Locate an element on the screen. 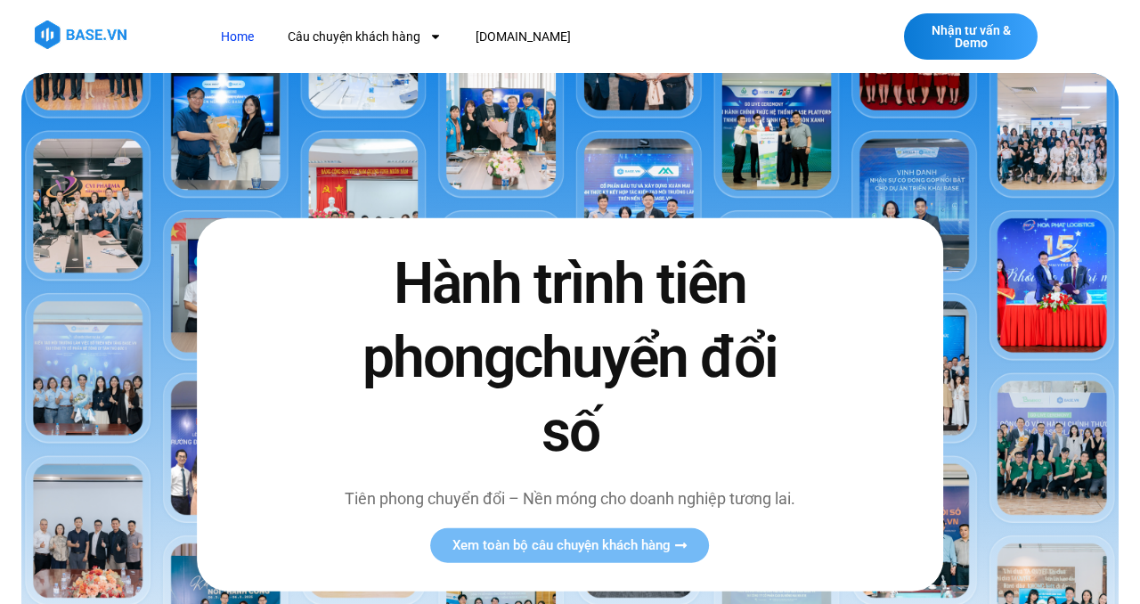 This screenshot has width=1140, height=604. span: Xem toàn bộ câu chuyện khách hàng is located at coordinates (561, 545).